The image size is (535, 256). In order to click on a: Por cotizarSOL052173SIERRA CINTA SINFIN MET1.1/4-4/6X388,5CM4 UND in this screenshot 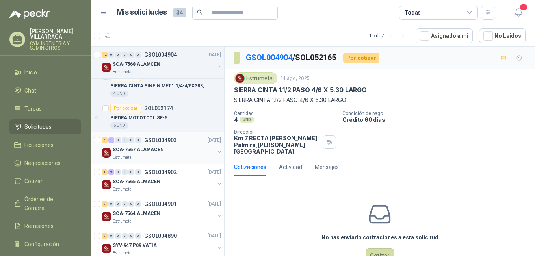, I will do `click(157, 84)`.